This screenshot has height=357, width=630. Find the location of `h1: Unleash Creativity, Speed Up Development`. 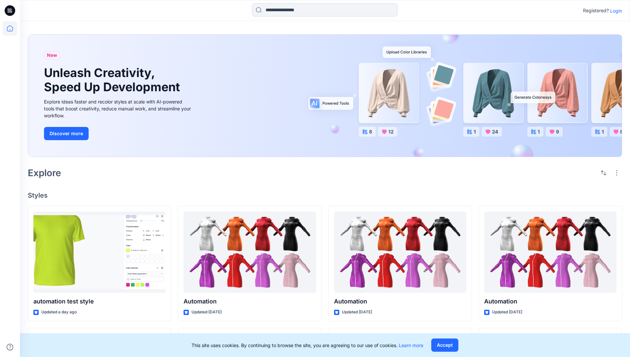

h1: Unleash Creativity, Speed Up Development is located at coordinates (113, 80).